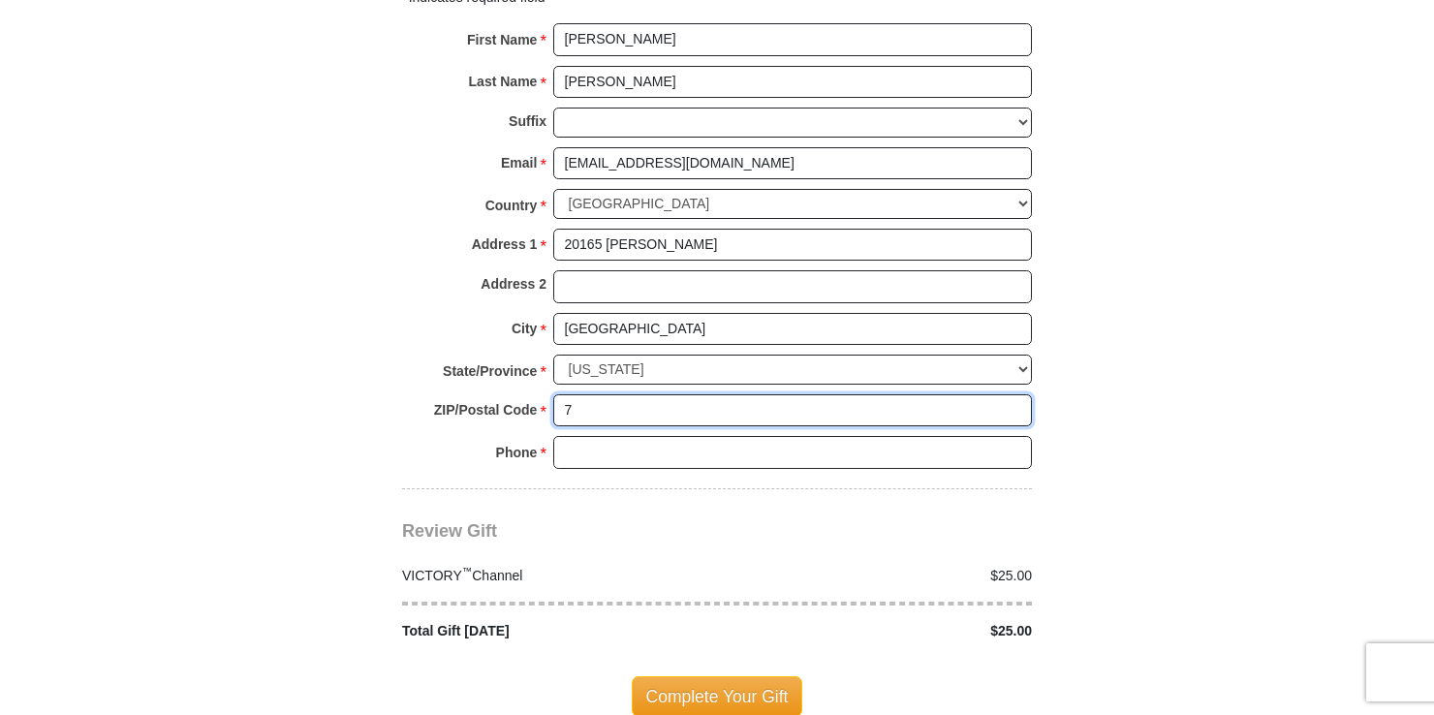 The image size is (1434, 715). Describe the element at coordinates (524, 328) in the screenshot. I see `strong: City` at that location.